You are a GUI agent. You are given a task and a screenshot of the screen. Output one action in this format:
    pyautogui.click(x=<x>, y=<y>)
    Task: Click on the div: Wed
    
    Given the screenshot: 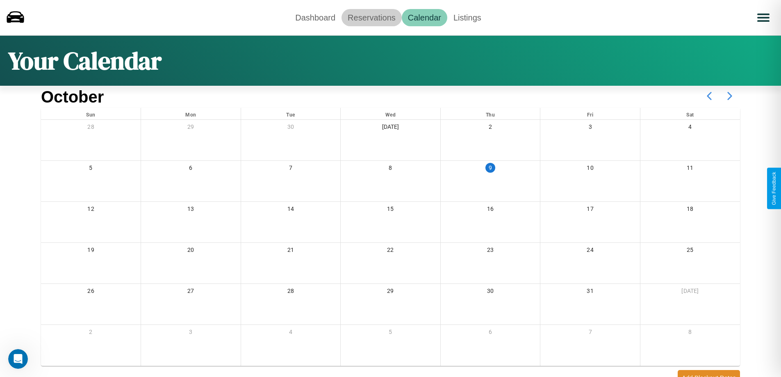 What is the action you would take?
    pyautogui.click(x=390, y=114)
    